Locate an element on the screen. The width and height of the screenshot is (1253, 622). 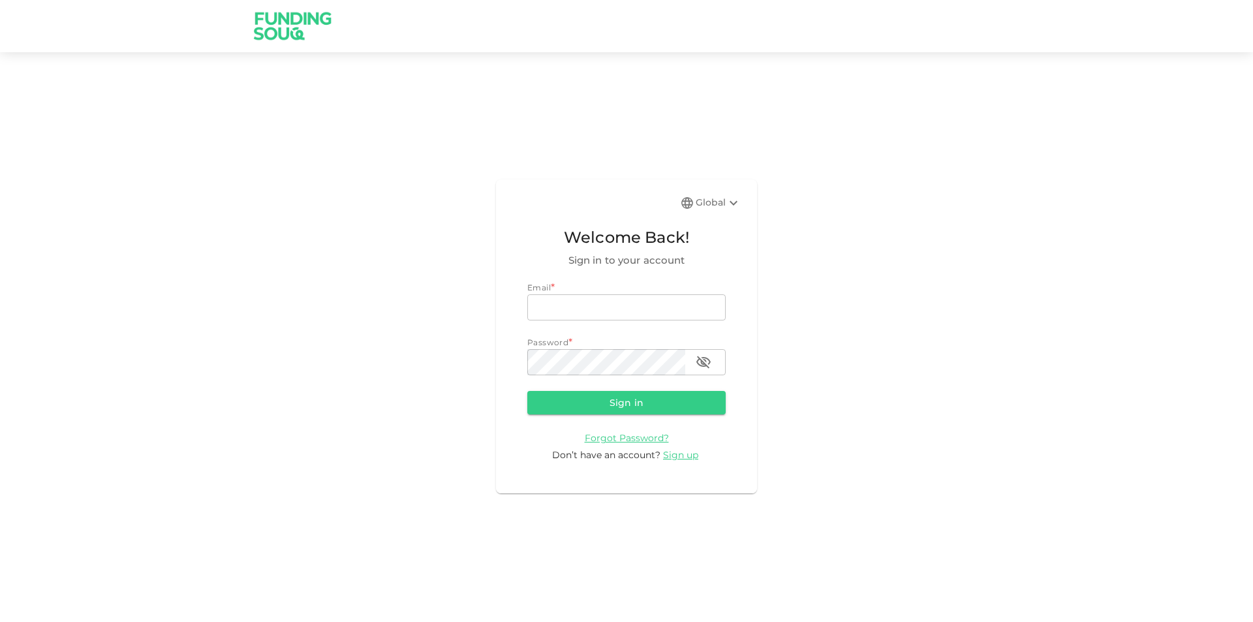
input: password is located at coordinates (606, 362).